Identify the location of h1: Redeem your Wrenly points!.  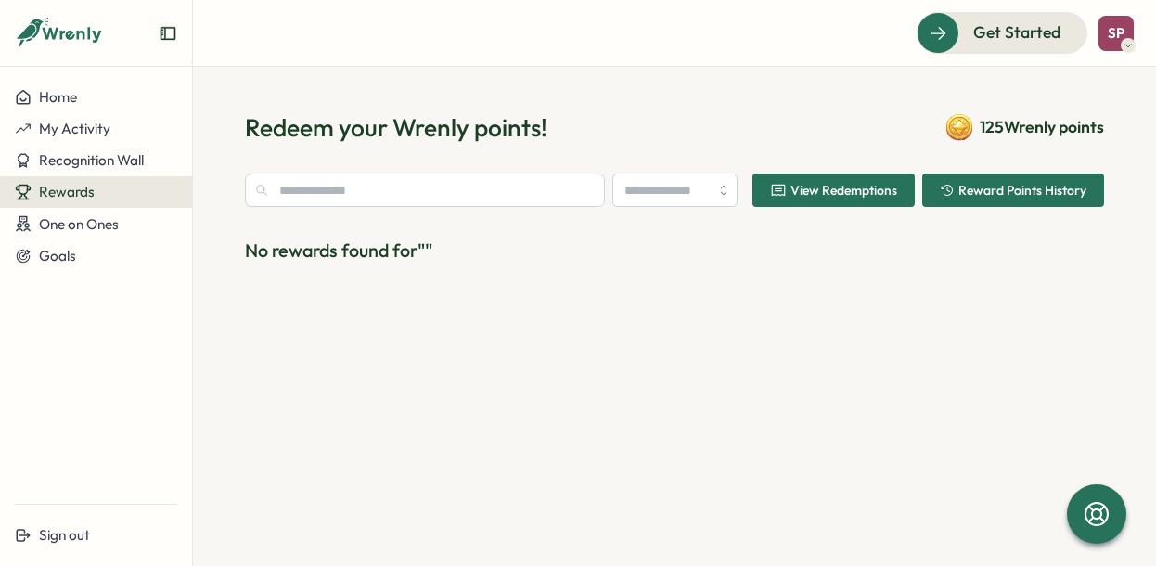
(396, 127).